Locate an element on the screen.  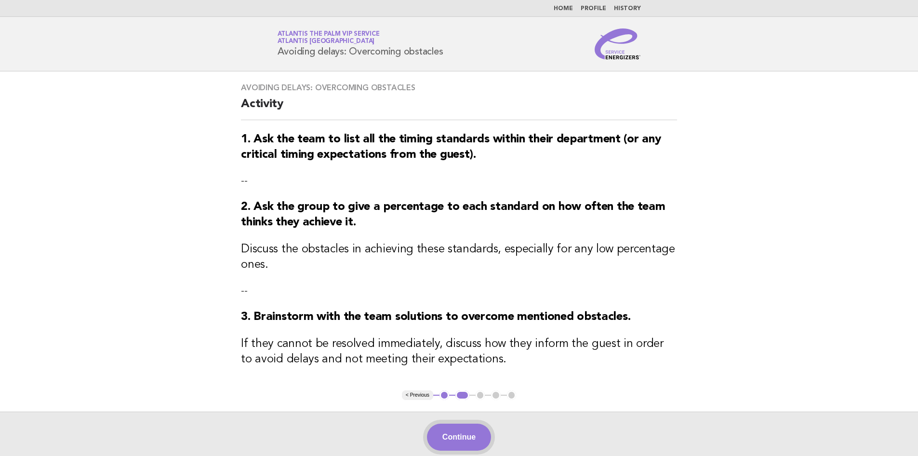
h3: Avoiding delays: Overcoming obstacles is located at coordinates (459, 88).